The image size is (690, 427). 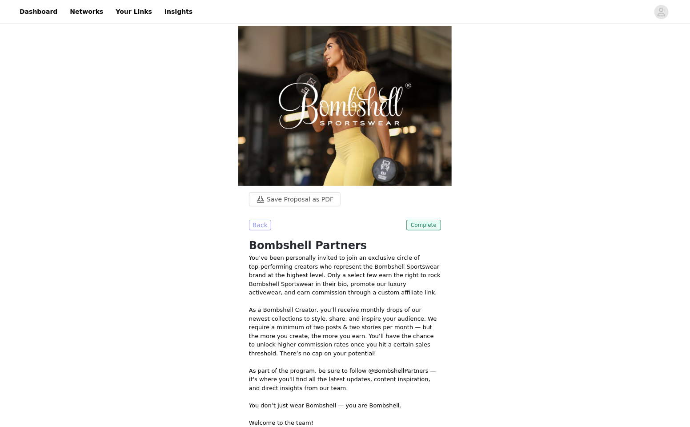 I want to click on a: Insights, so click(x=178, y=12).